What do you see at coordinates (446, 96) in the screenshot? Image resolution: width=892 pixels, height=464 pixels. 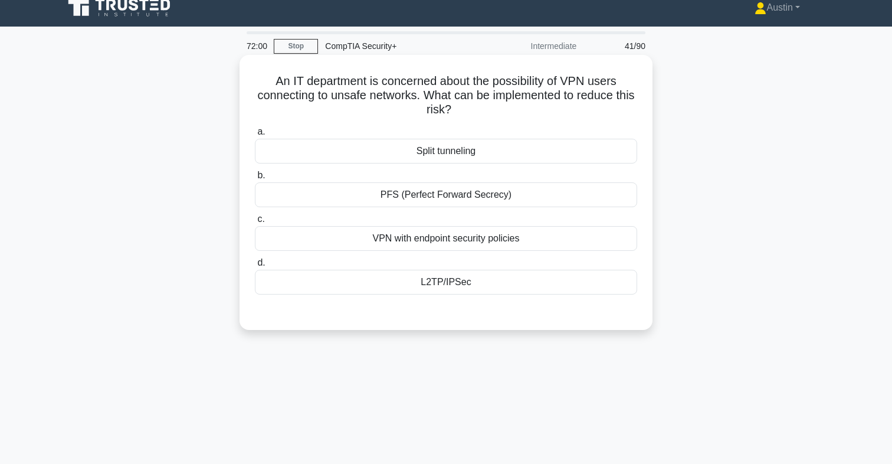 I see `h5: An IT department is concerned about the possibility of VPN users connecting to unsafe networks. W...` at bounding box center [446, 96].